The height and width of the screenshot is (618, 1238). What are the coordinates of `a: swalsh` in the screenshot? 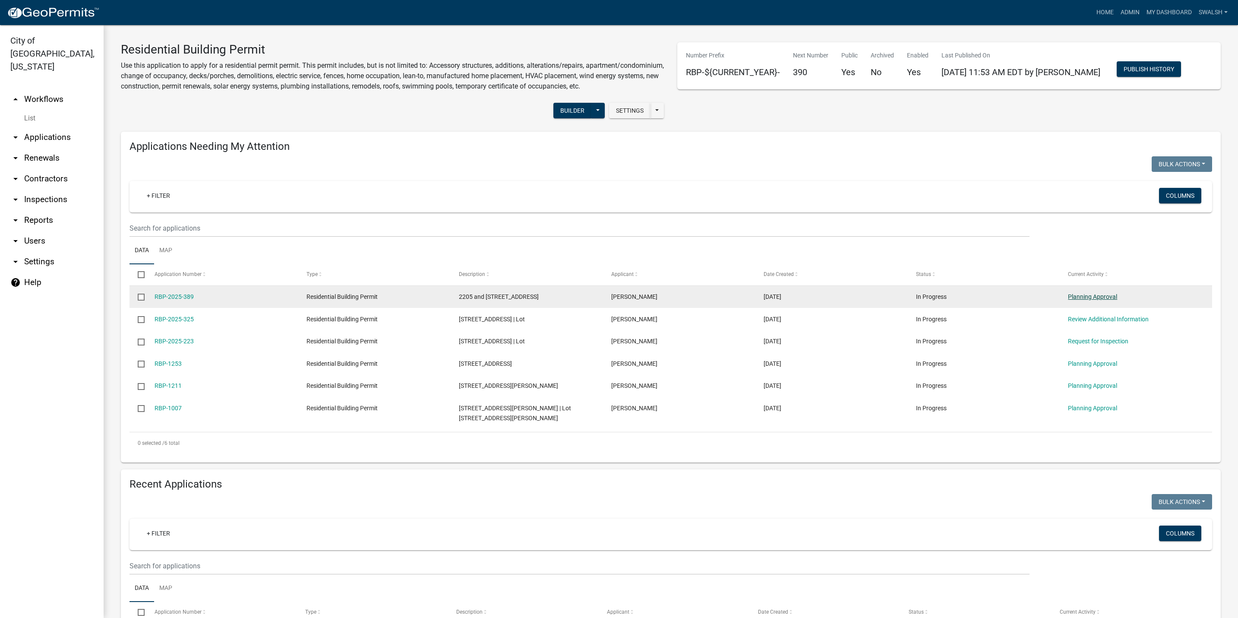 It's located at (1213, 13).